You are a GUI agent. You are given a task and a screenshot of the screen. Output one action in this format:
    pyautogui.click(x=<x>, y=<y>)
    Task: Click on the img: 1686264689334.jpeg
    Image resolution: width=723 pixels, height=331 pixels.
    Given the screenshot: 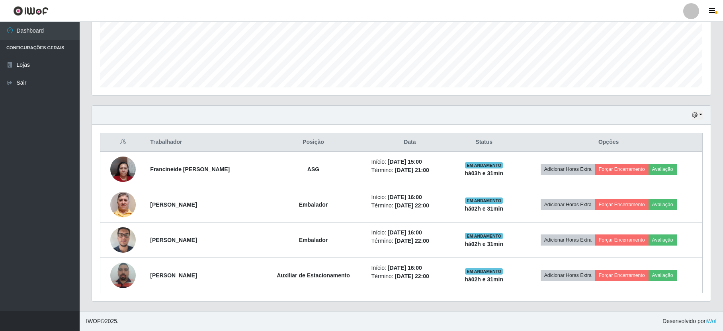 What is the action you would take?
    pyautogui.click(x=123, y=275)
    